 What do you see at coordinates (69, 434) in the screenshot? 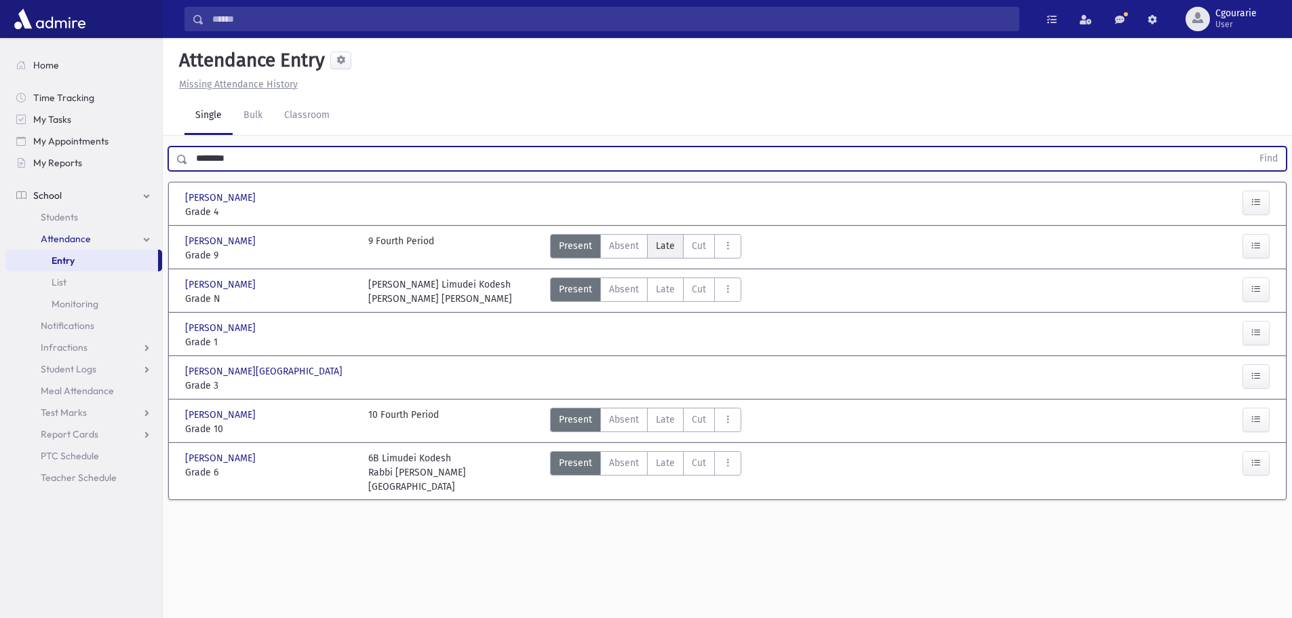
I see `span: Report Cards` at bounding box center [69, 434].